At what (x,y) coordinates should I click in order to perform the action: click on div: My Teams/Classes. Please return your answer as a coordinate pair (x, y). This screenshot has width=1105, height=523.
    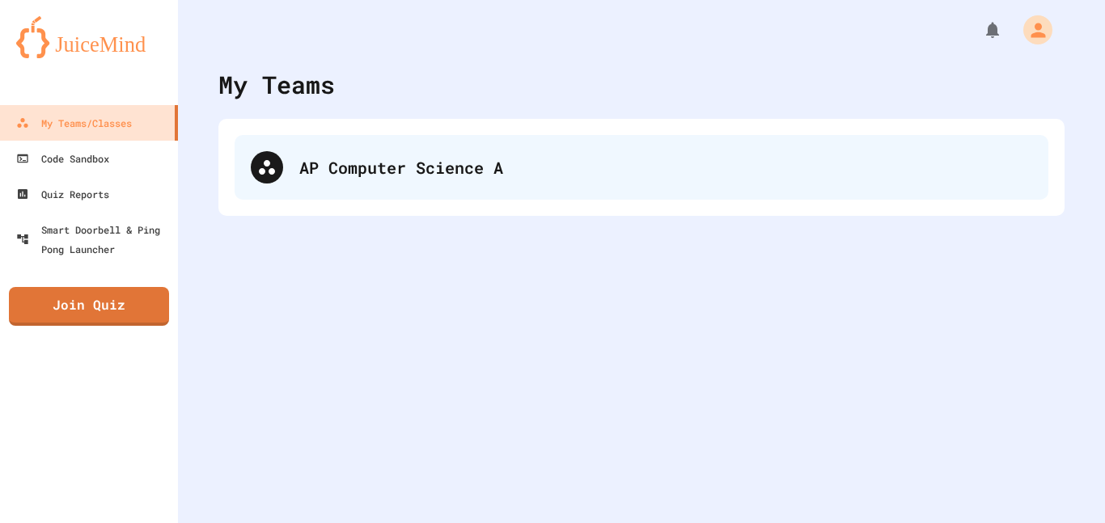
    Looking at the image, I should click on (74, 123).